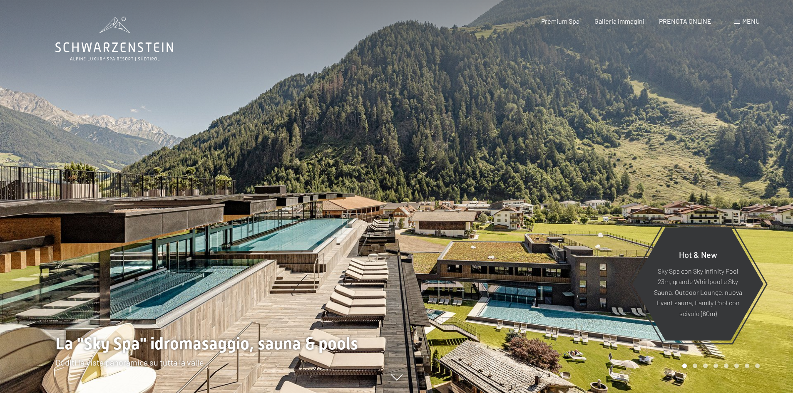  I want to click on a: PRENOTA ONLINE, so click(685, 21).